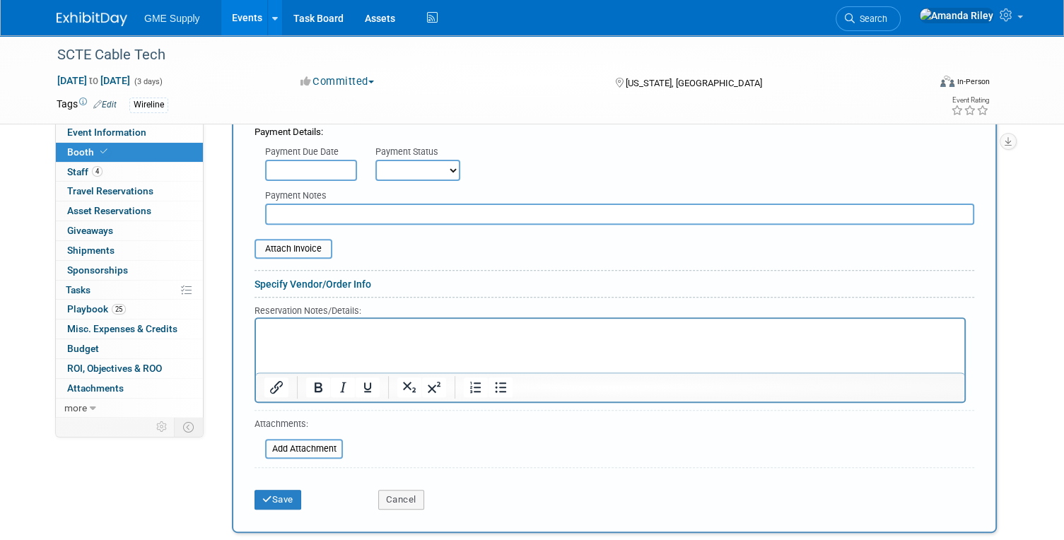 The width and height of the screenshot is (1064, 540). What do you see at coordinates (107, 132) in the screenshot?
I see `span: Event Information` at bounding box center [107, 132].